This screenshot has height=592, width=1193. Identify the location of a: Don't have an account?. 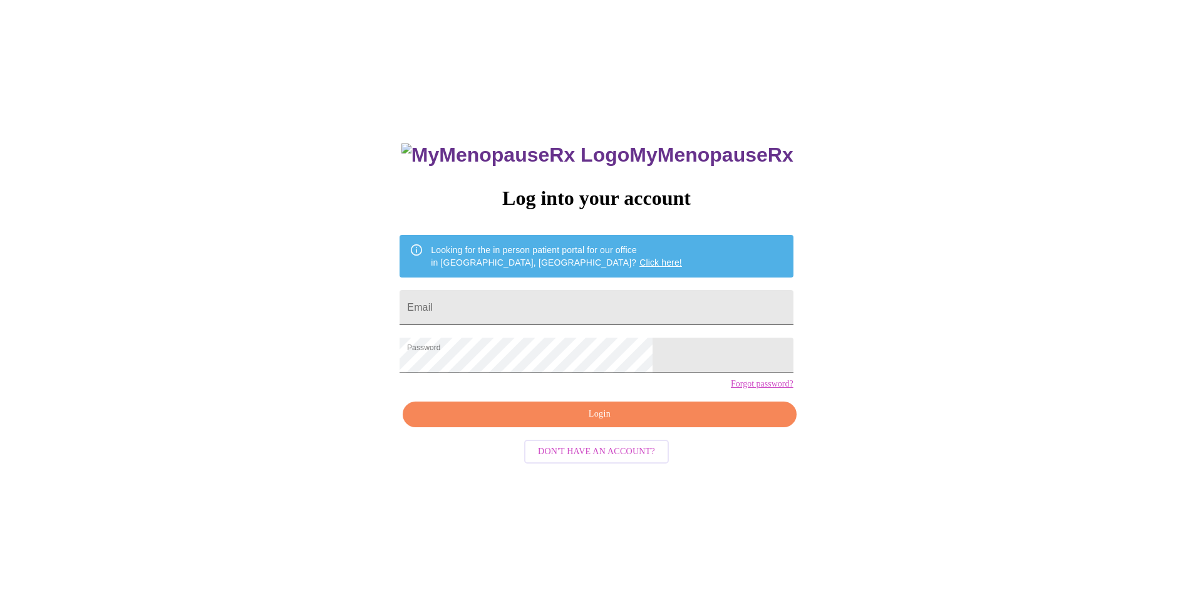
(596, 450).